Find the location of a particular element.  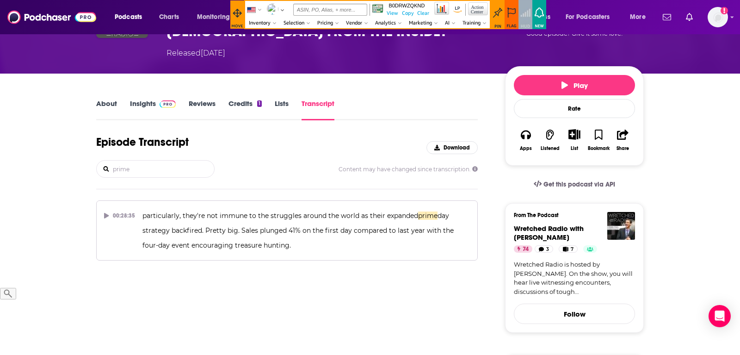

a: Inventory is located at coordinates (15, 22).